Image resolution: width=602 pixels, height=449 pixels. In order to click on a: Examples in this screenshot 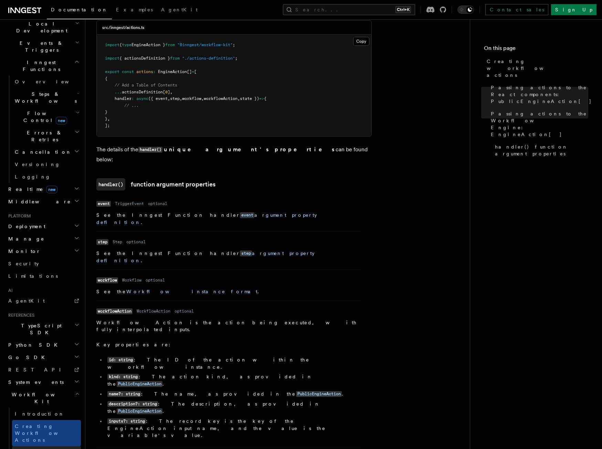, I will do `click(134, 10)`.